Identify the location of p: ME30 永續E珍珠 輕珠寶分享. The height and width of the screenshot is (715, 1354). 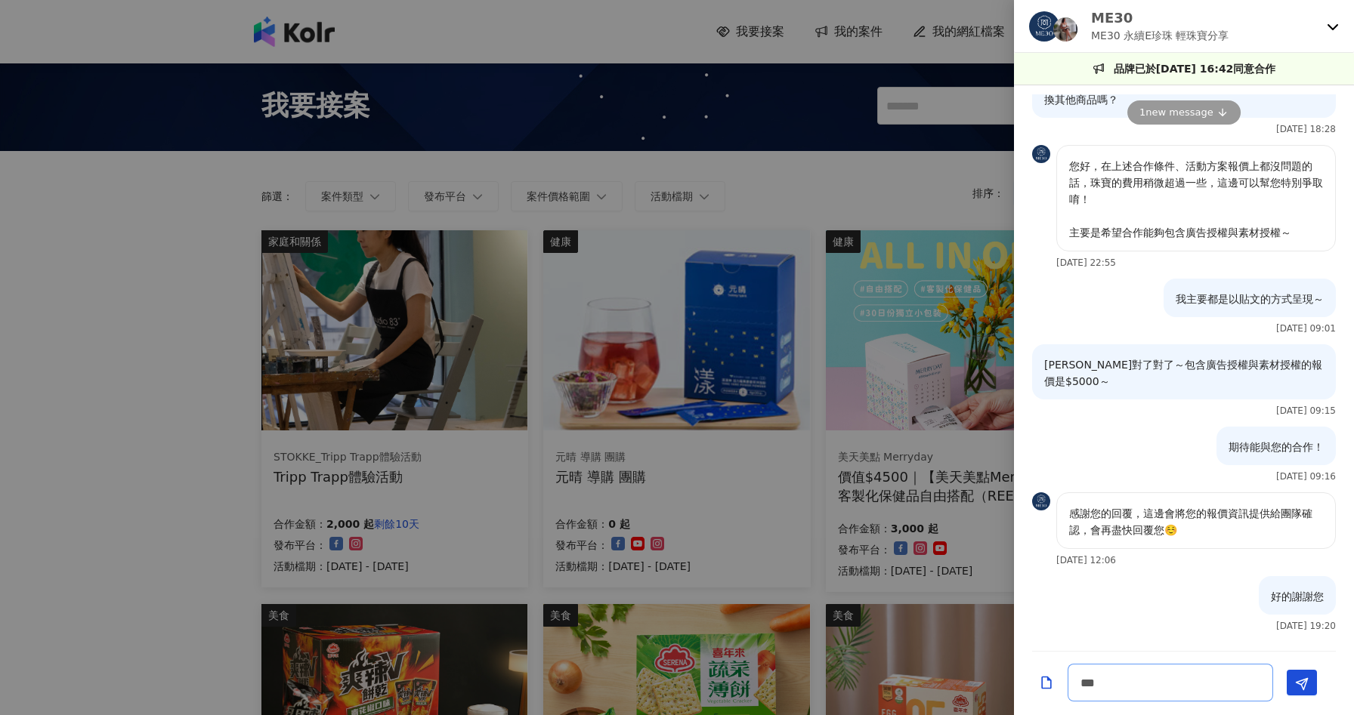
(1160, 36).